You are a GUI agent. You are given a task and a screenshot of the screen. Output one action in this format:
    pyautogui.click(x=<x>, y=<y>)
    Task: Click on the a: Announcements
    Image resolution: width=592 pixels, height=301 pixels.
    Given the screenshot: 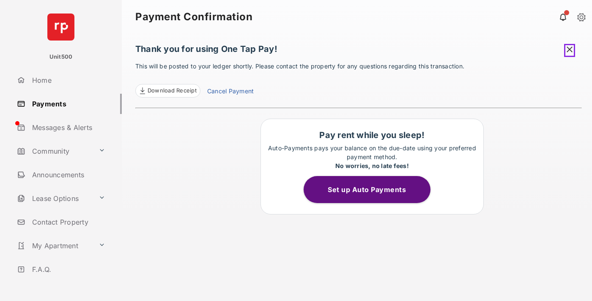 What is the action you would take?
    pyautogui.click(x=68, y=175)
    